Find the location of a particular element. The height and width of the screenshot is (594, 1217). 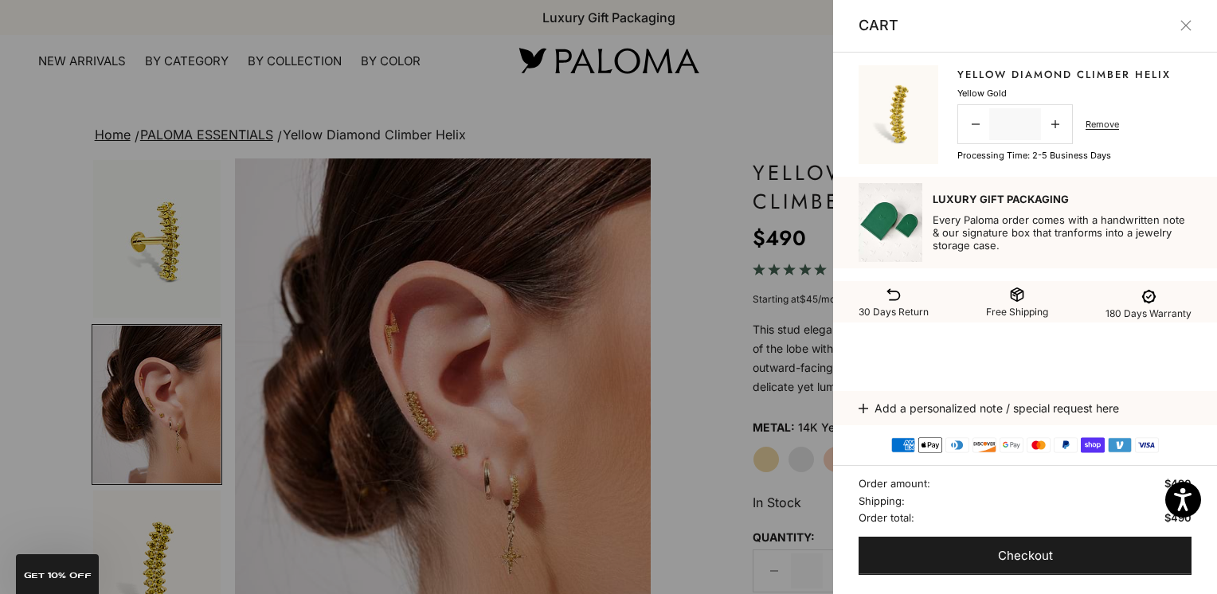

a: Remove is located at coordinates (1102, 124).